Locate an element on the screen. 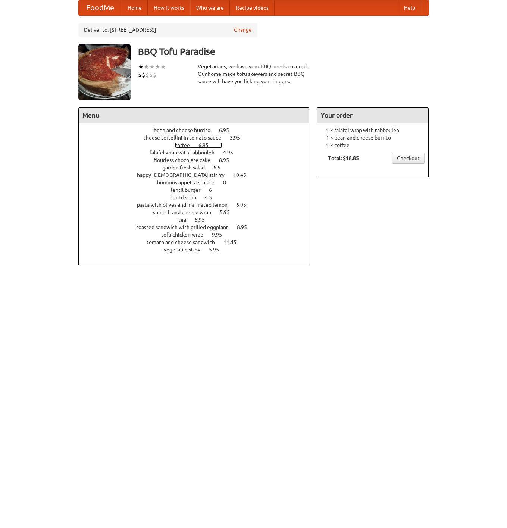 The height and width of the screenshot is (528, 507). b: Total: $18.85 is located at coordinates (344, 158).